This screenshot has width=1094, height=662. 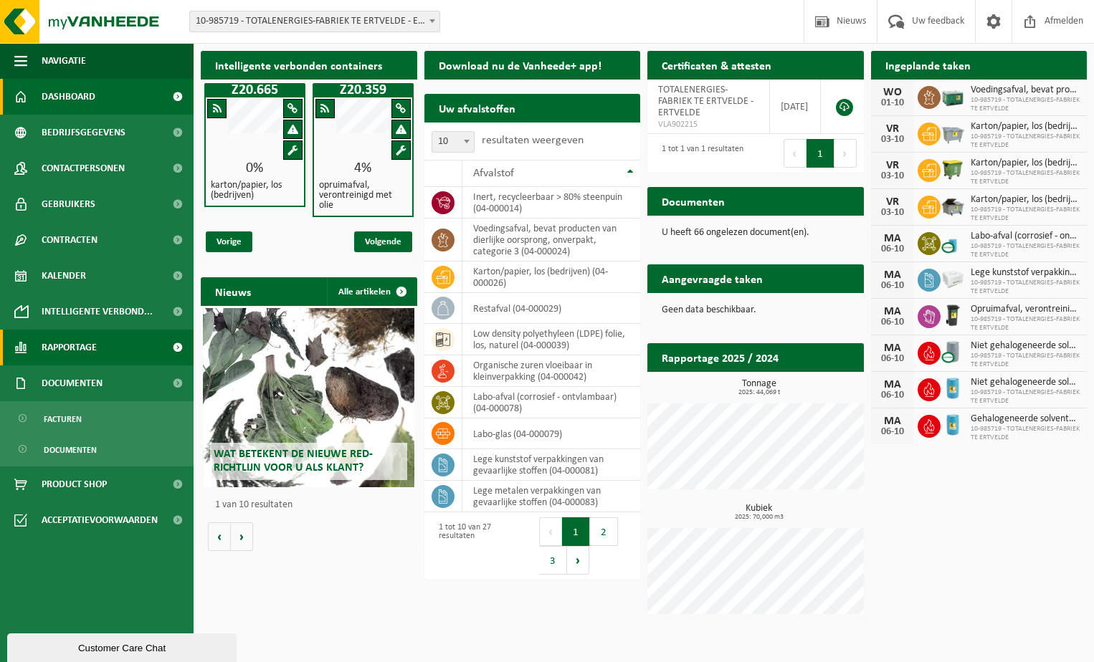 What do you see at coordinates (74, 485) in the screenshot?
I see `span: Product Shop` at bounding box center [74, 485].